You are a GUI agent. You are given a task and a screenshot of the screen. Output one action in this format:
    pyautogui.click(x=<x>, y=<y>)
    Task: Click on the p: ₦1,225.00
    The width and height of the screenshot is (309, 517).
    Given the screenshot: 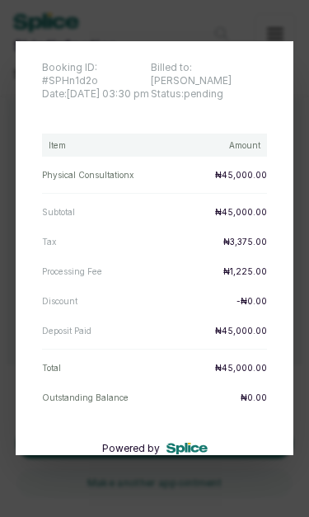 What is the action you would take?
    pyautogui.click(x=245, y=271)
    